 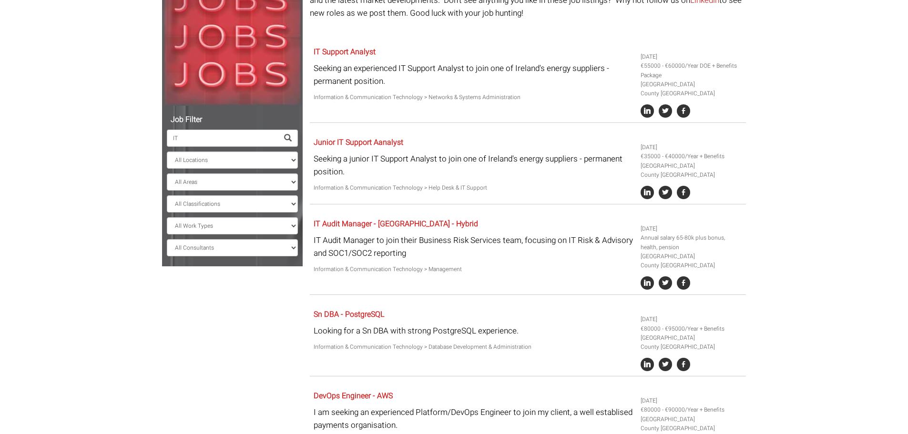 What do you see at coordinates (473, 165) in the screenshot?
I see `p: Seeking a junior IT Support Analyst to join one of Ireland's energy suppliers - permanent position.` at bounding box center [473, 165].